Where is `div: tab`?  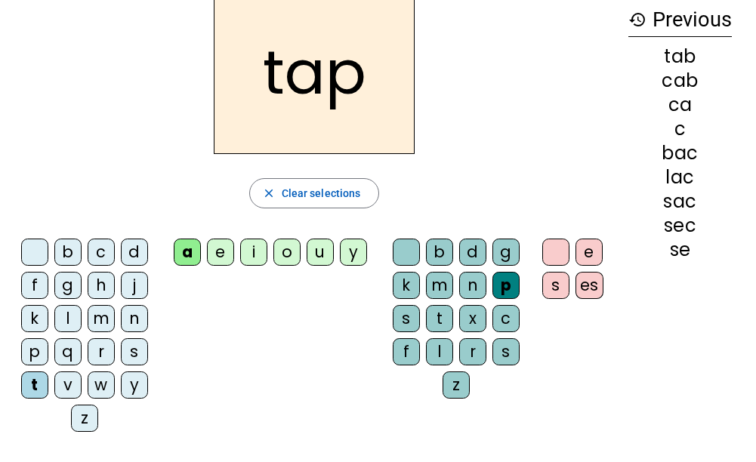
div: tab is located at coordinates (680, 57).